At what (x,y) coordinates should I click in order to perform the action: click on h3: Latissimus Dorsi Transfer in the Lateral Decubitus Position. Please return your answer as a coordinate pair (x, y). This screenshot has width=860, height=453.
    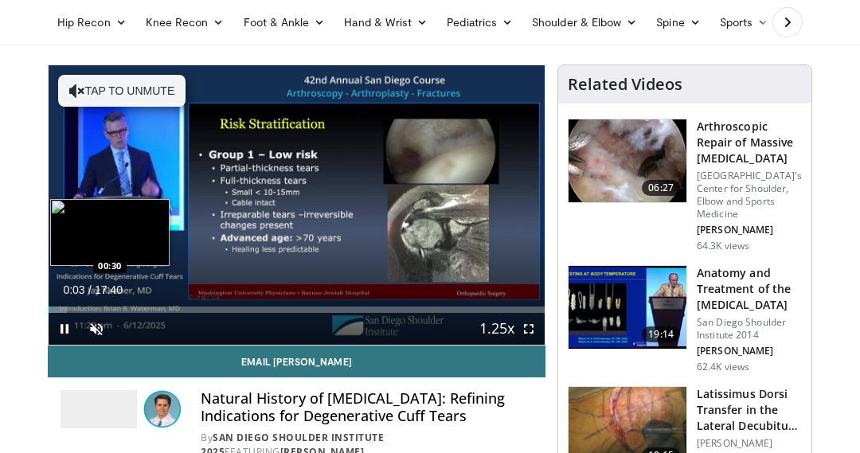
    Looking at the image, I should click on (749, 410).